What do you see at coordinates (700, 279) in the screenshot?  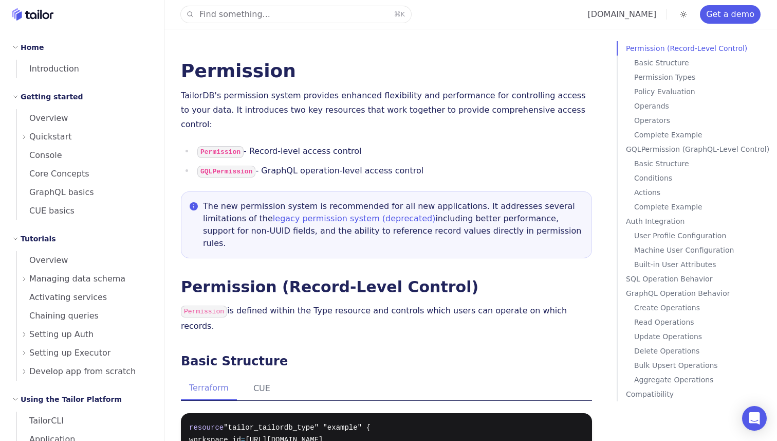 I see `p: SQL Operation Behavior` at bounding box center [700, 279].